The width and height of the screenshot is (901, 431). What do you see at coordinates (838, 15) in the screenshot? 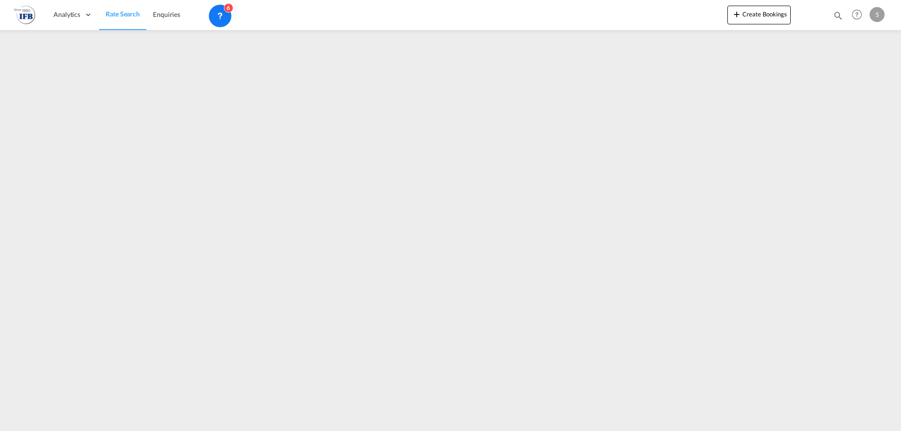
I see `md-icon: icon-magnify` at bounding box center [838, 15].